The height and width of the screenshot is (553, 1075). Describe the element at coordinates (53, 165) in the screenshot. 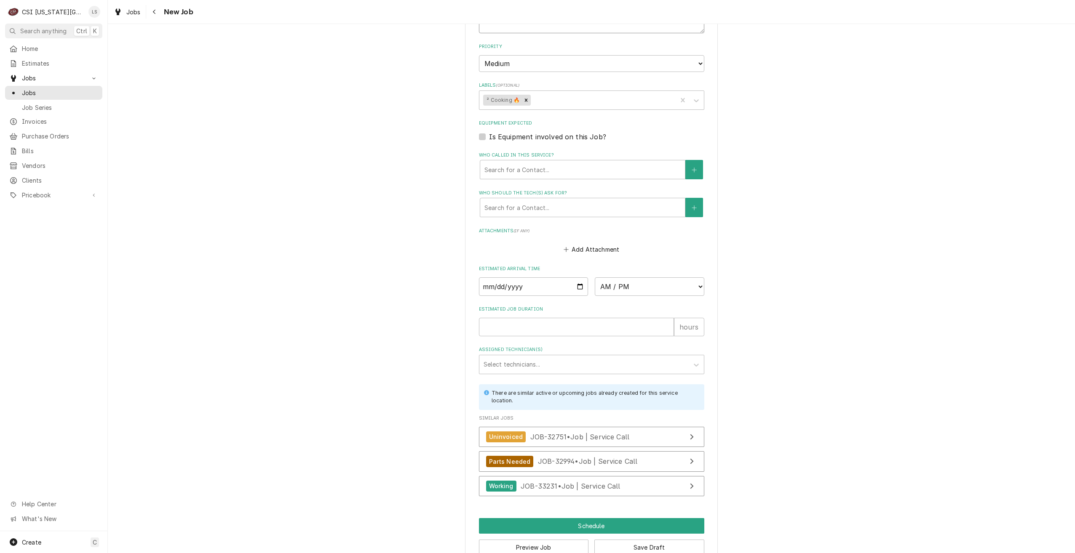

I see `a: Vendors` at that location.